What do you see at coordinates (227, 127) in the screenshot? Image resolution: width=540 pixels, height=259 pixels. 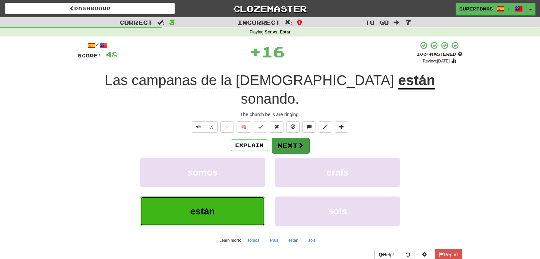 I see `button: Favorite sentence (alt+f)` at bounding box center [227, 127].